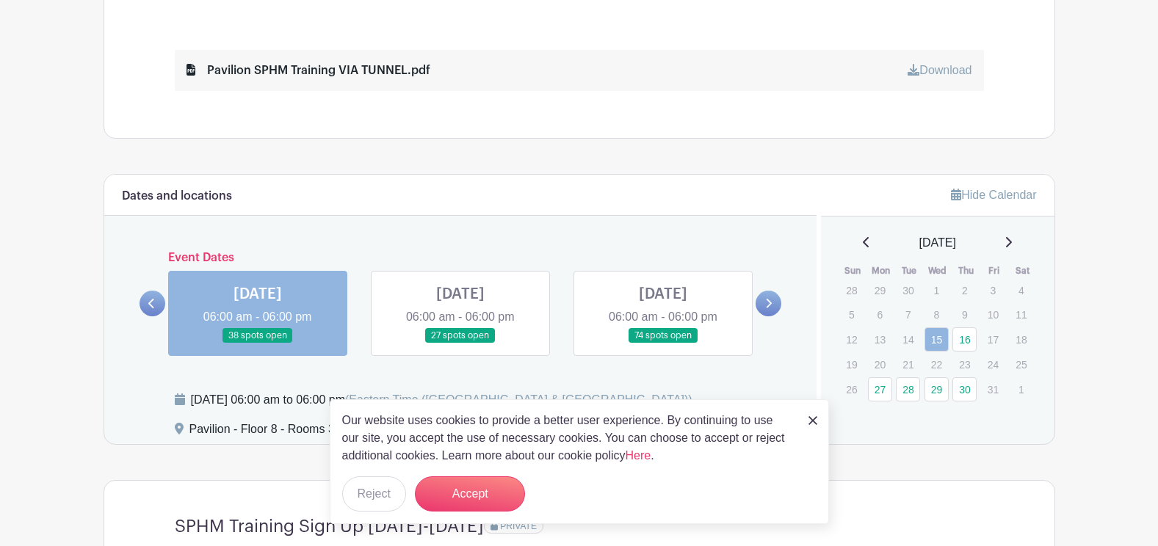  What do you see at coordinates (460, 258) in the screenshot?
I see `h6: Event Dates` at bounding box center [460, 258].